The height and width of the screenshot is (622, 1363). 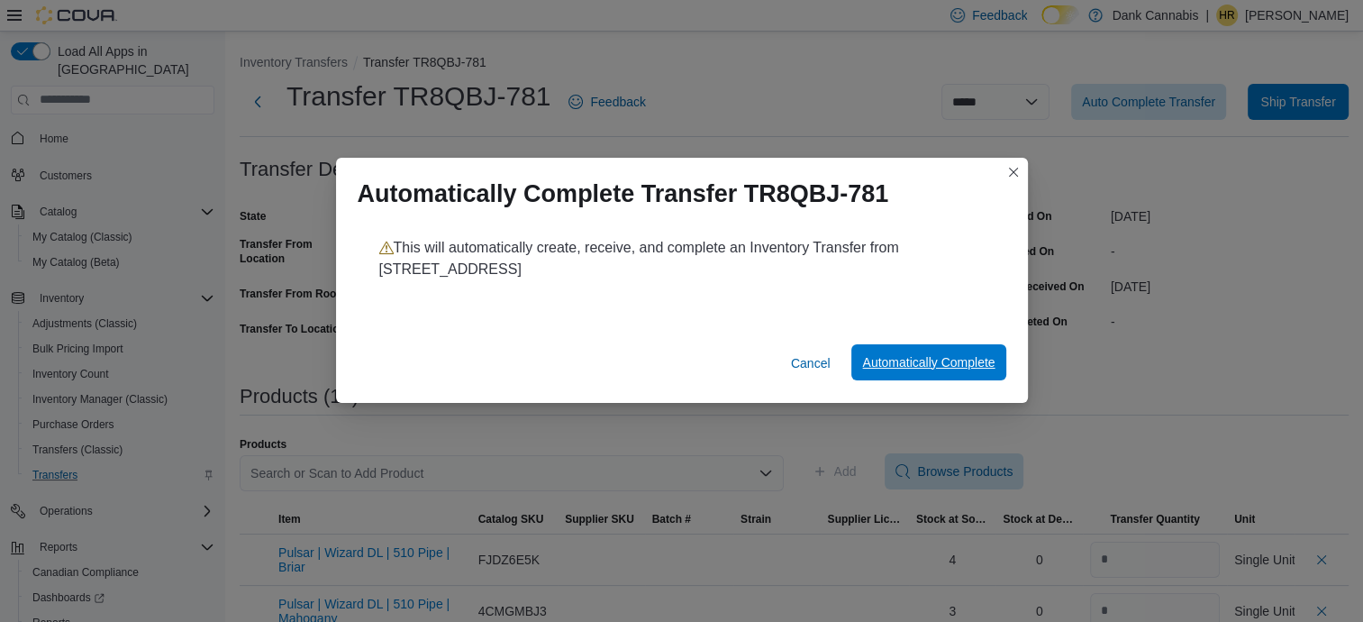 I want to click on h1: Automatically Complete Transfer TR8QBJ-781, so click(x=624, y=194).